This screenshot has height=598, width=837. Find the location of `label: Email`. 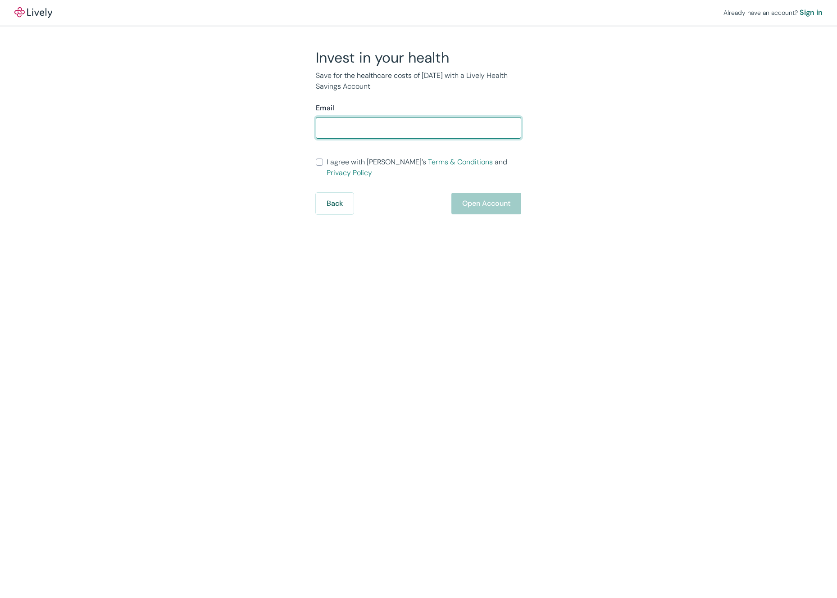

label: Email is located at coordinates (325, 108).